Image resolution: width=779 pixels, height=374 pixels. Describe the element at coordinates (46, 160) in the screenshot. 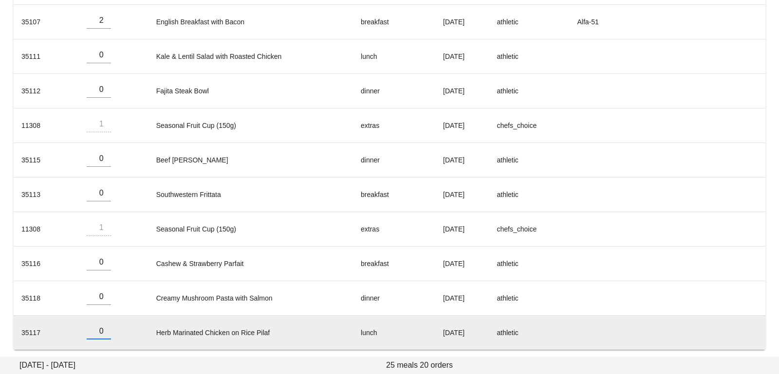

I see `td: 35115` at that location.